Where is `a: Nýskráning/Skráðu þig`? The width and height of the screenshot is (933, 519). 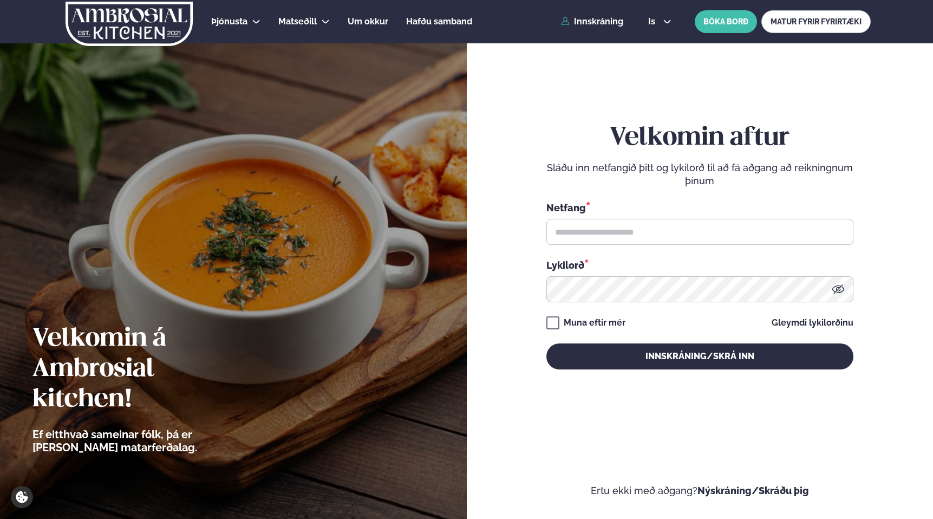 a: Nýskráning/Skráðu þig is located at coordinates (753, 490).